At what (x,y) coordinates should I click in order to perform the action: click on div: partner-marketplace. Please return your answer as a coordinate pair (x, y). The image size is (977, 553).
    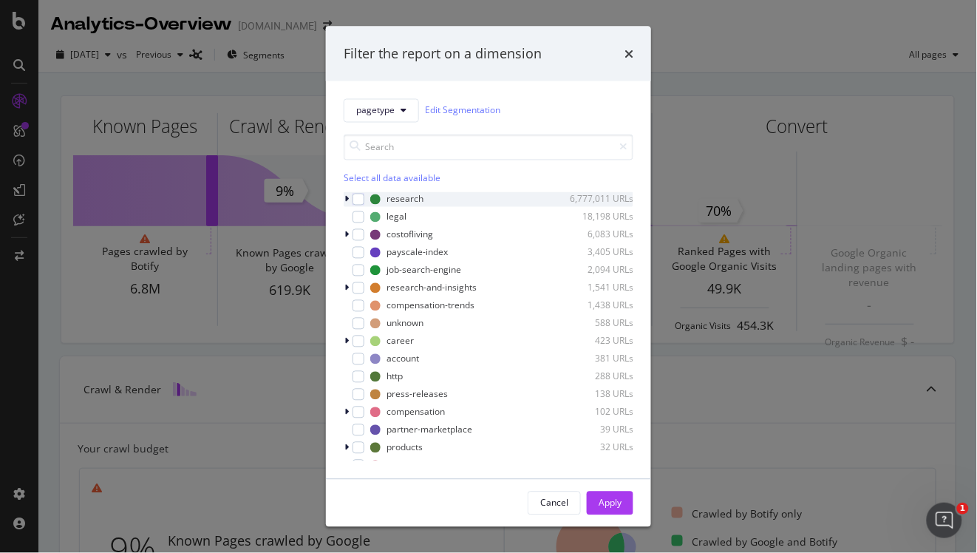
    Looking at the image, I should click on (429, 429).